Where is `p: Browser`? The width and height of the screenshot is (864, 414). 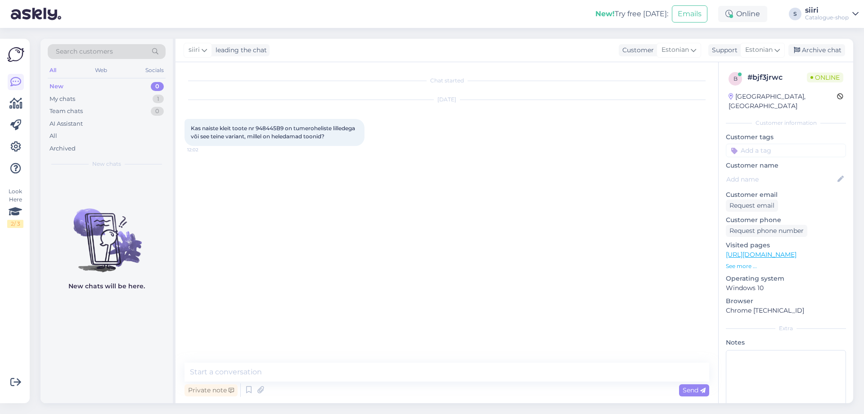
p: Browser is located at coordinates (786, 301).